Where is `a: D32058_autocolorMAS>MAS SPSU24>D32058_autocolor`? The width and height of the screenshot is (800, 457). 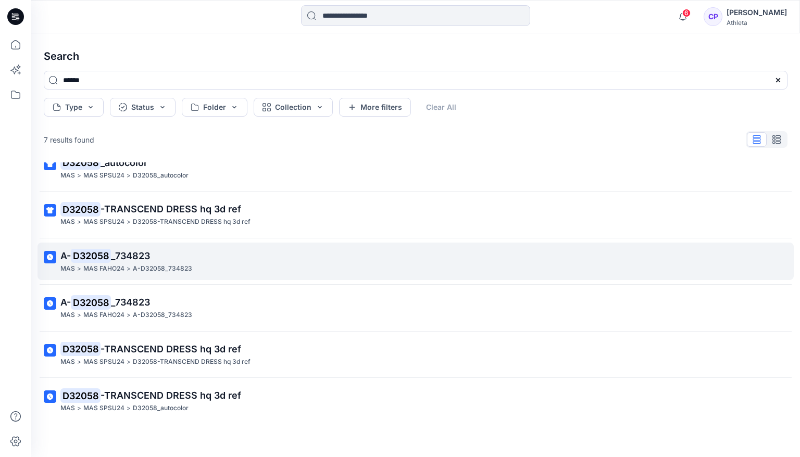
a: D32058_autocolorMAS>MAS SPSU24>D32058_autocolor is located at coordinates (415, 168).